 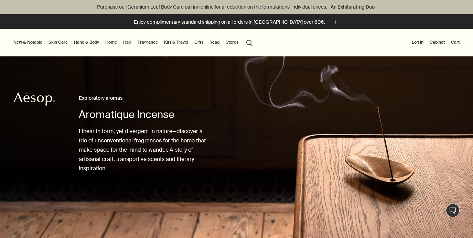 I want to click on a: Cabinet, so click(x=437, y=42).